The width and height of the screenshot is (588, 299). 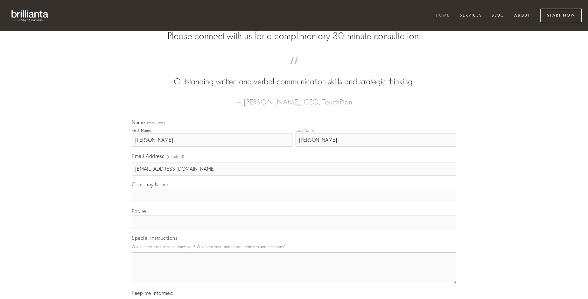 I want to click on img: brillianta - research, strategy, marketing, so click(x=30, y=16).